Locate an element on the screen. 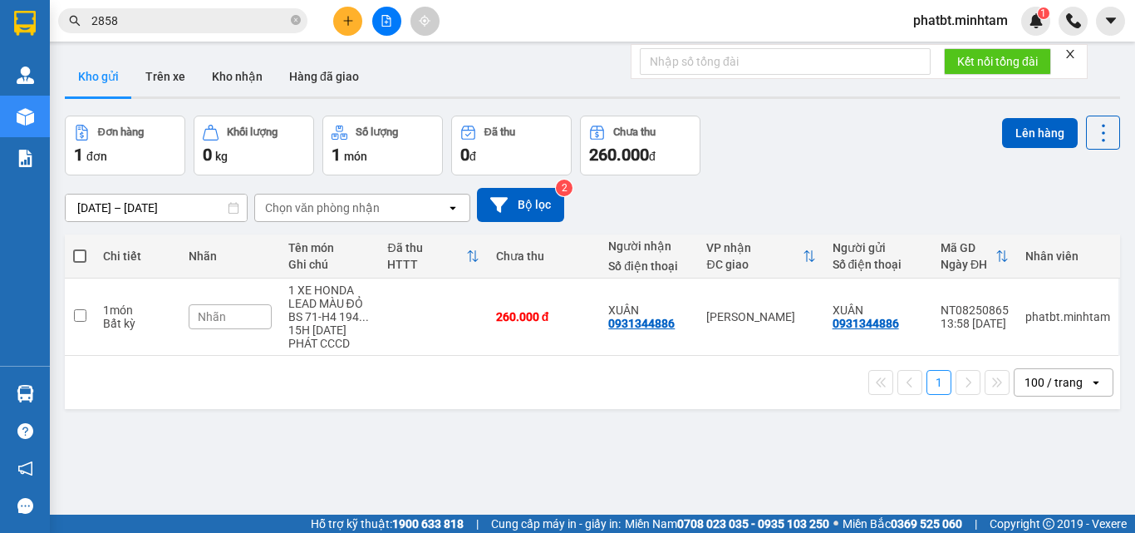 The height and width of the screenshot is (533, 1135). span: question-circle is located at coordinates (25, 430).